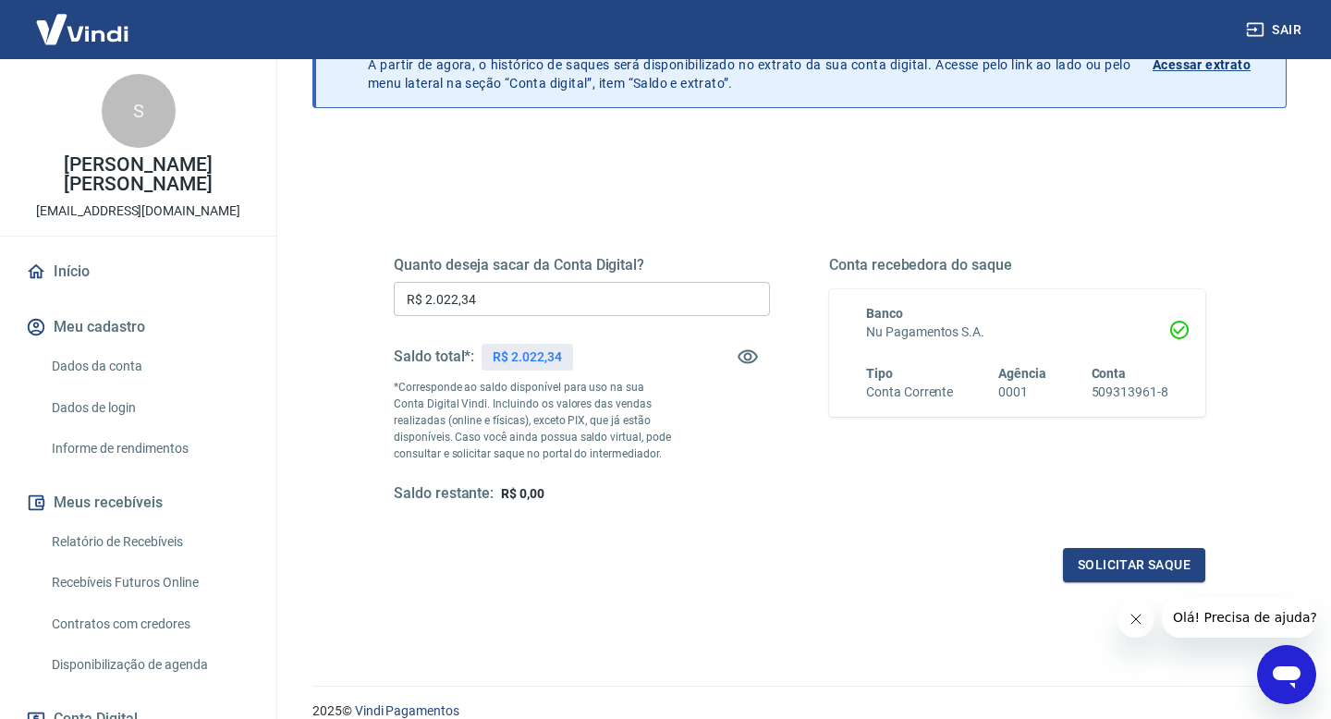 Image resolution: width=1331 pixels, height=719 pixels. Describe the element at coordinates (1212, 65) in the screenshot. I see `a: Acessar extrato` at that location.